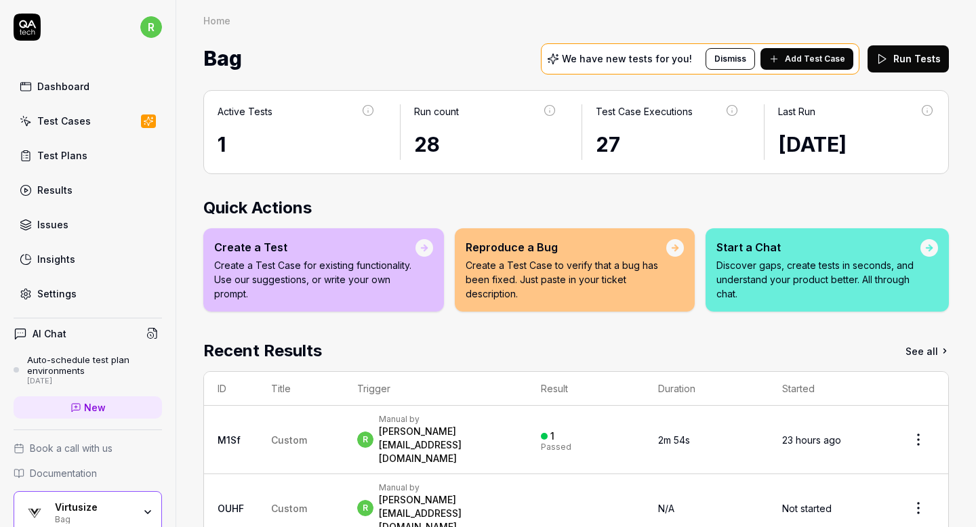  Describe the element at coordinates (667, 144) in the screenshot. I see `div: 27` at that location.